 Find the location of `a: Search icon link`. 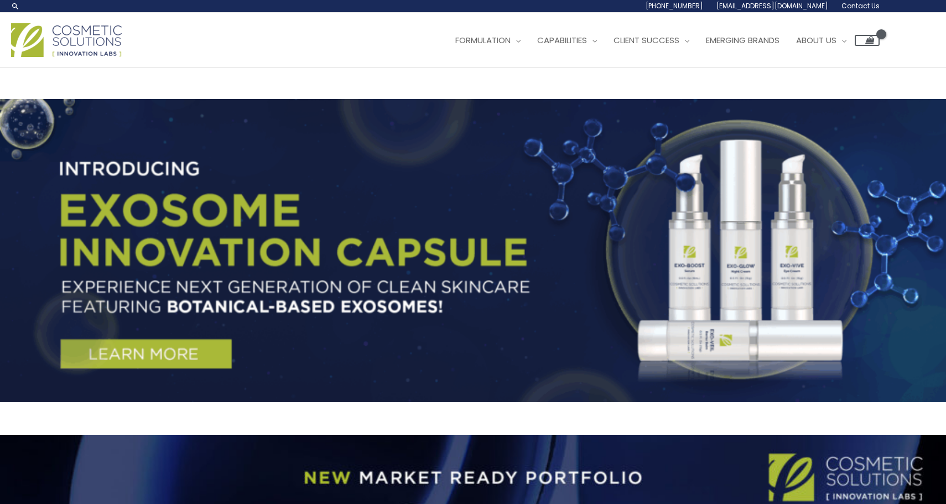

a: Search icon link is located at coordinates (15, 6).